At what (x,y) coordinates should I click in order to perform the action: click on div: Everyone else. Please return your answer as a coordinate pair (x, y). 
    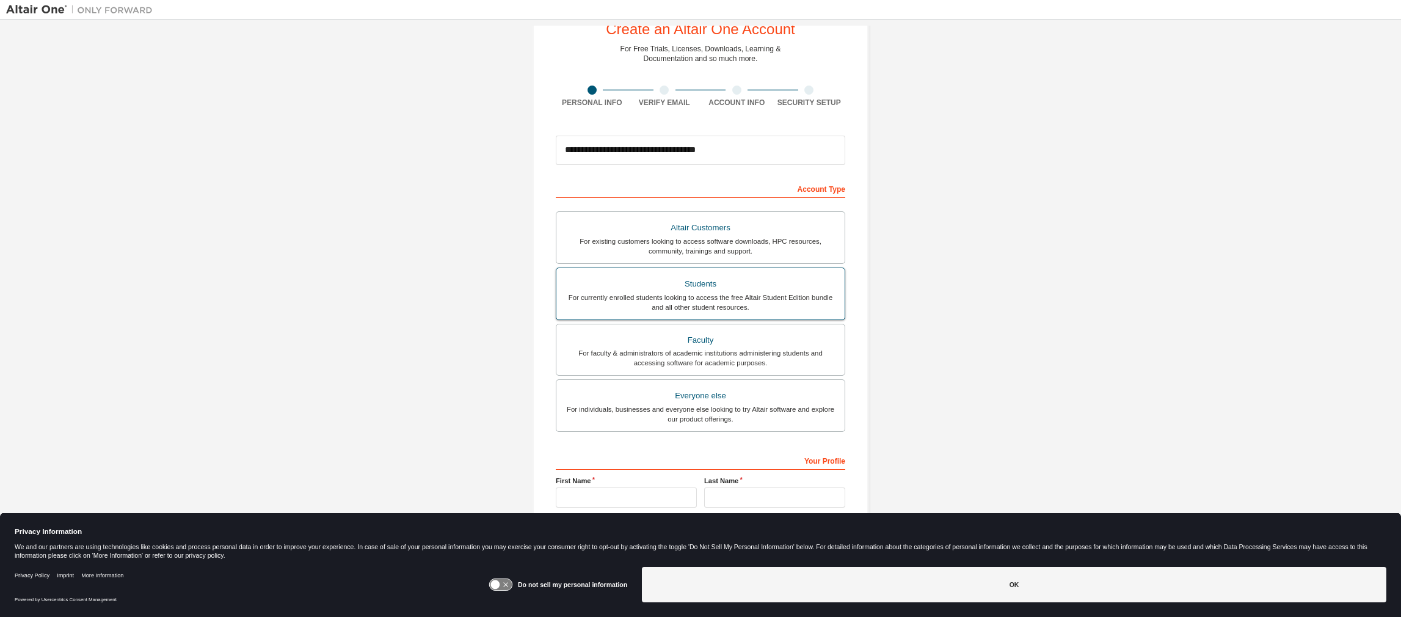
    Looking at the image, I should click on (700, 396).